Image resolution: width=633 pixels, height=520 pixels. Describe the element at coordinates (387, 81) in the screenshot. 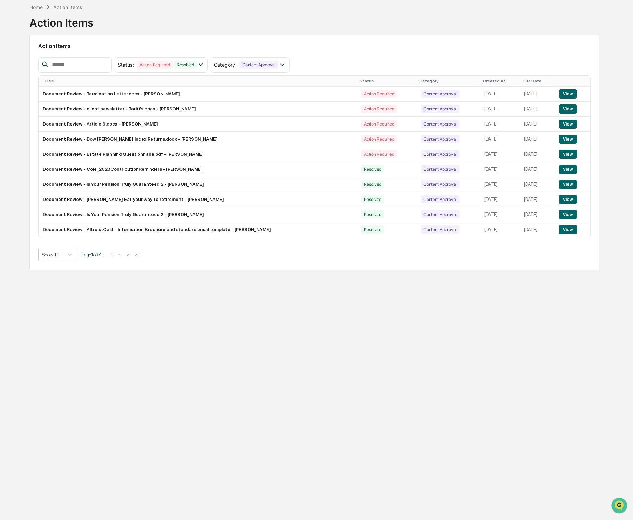

I see `div: Status` at that location.